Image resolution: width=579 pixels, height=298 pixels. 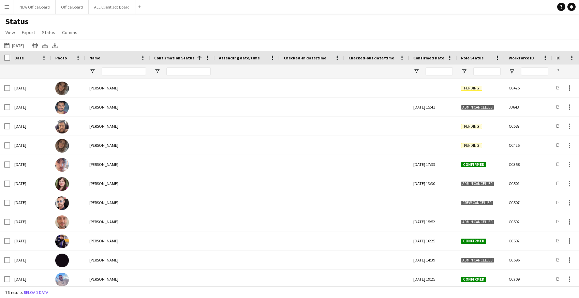 What do you see at coordinates (62, 222) in the screenshot?
I see `img: Gabriel Waddingham` at bounding box center [62, 222].